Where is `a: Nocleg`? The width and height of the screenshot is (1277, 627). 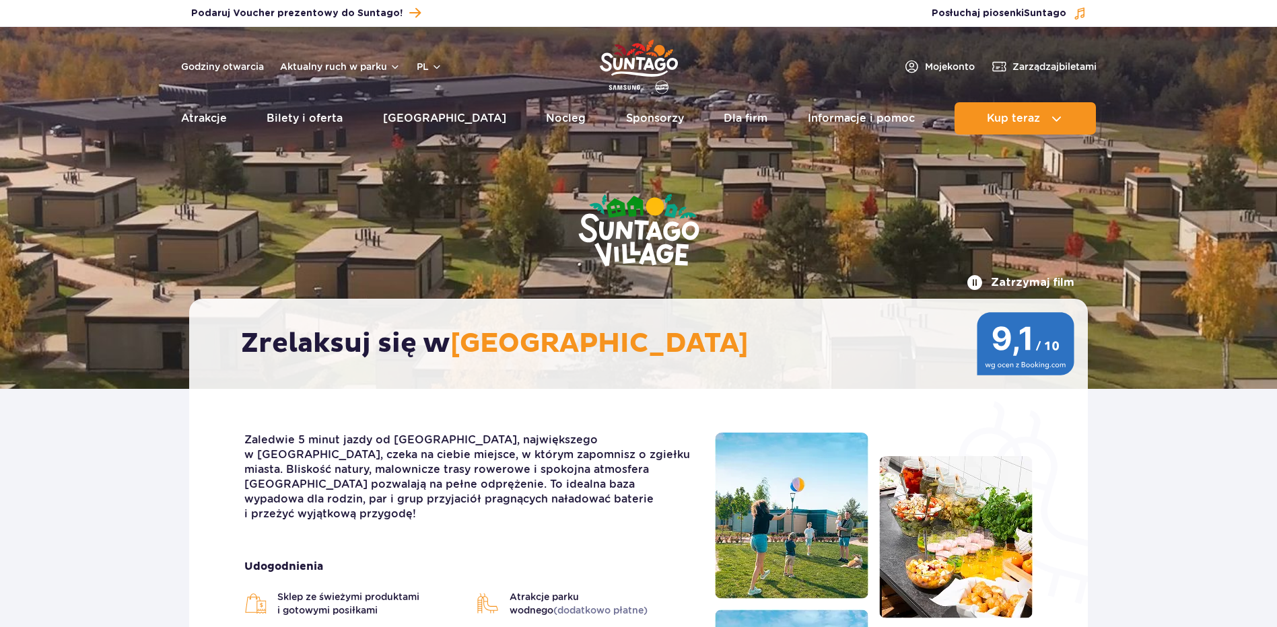
a: Nocleg is located at coordinates (565, 118).